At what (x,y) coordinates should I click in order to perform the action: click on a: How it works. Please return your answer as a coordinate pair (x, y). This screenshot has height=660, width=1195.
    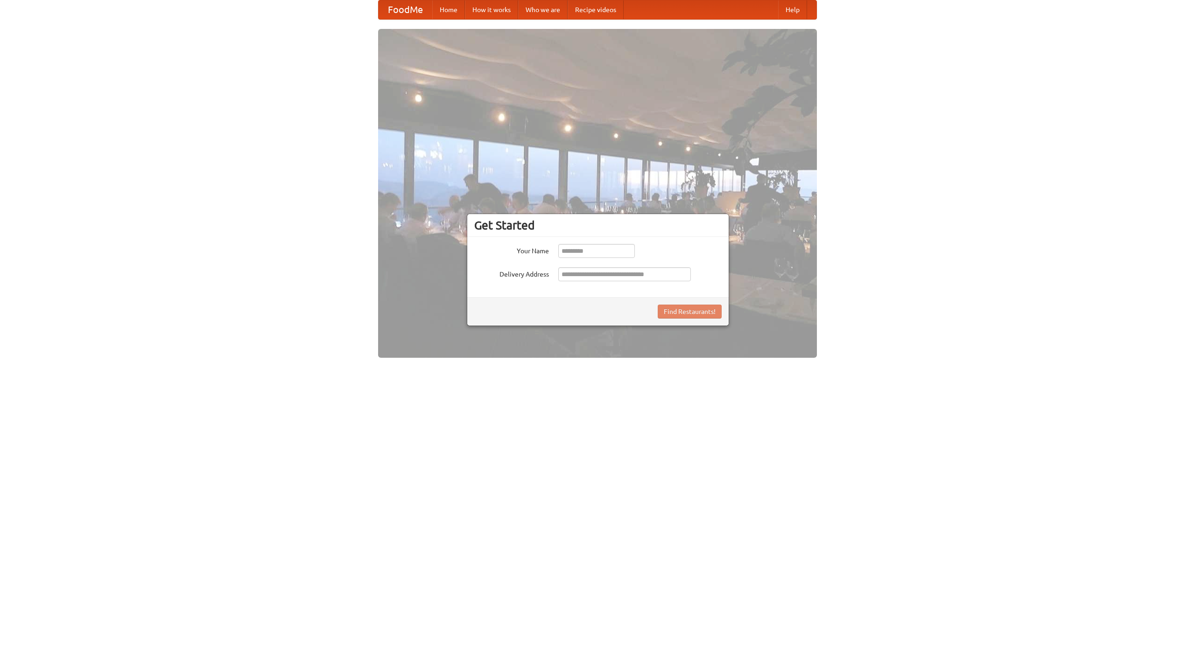
    Looking at the image, I should click on (491, 10).